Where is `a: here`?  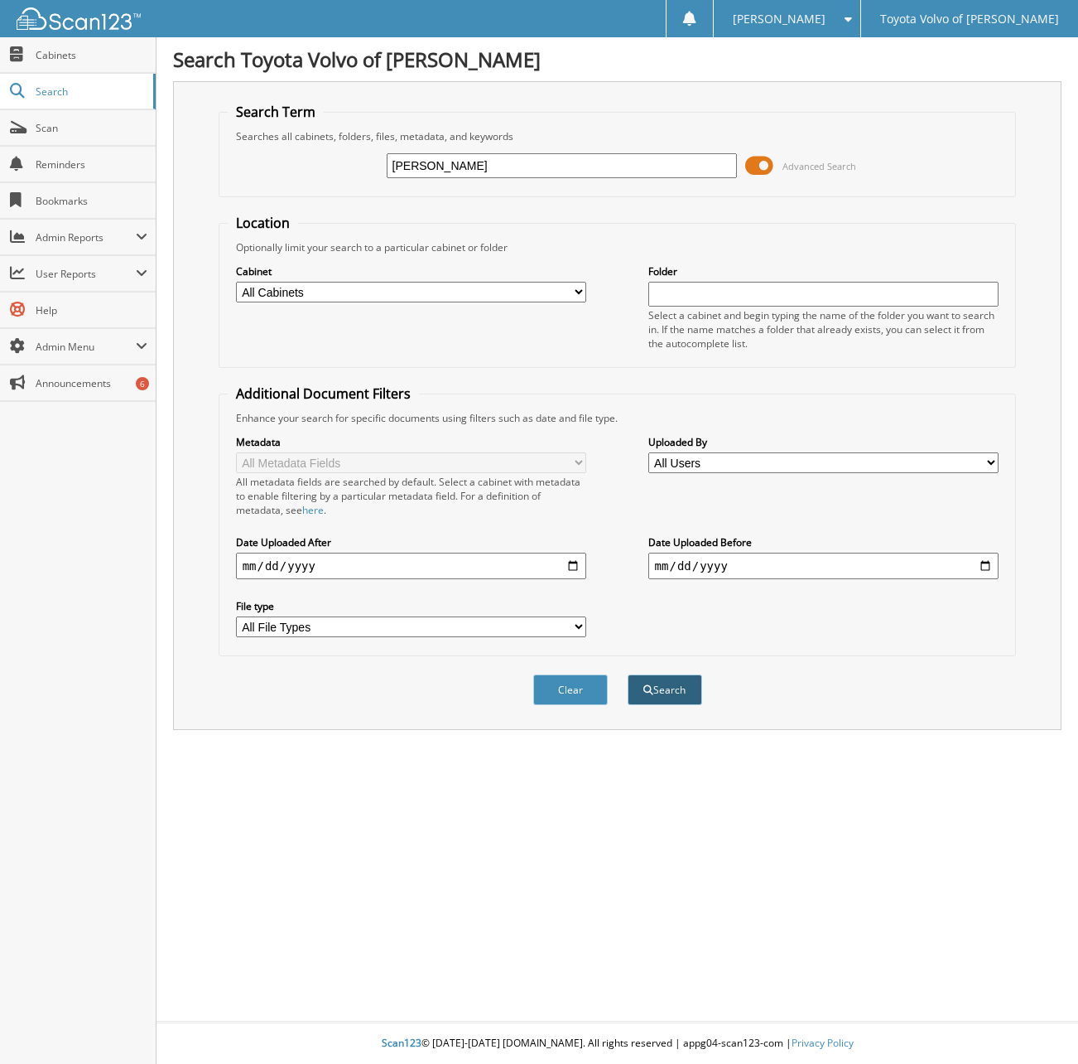 a: here is located at coordinates (313, 509).